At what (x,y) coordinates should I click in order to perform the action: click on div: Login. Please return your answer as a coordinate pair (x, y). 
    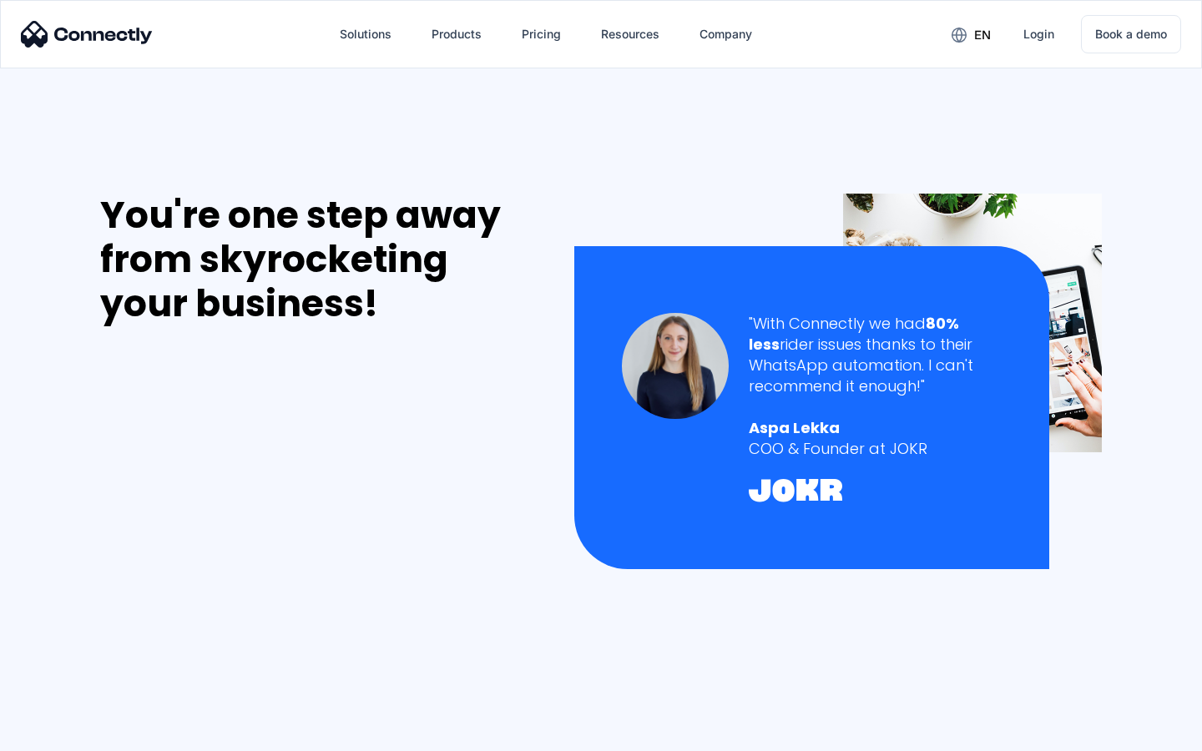
    Looking at the image, I should click on (1038, 34).